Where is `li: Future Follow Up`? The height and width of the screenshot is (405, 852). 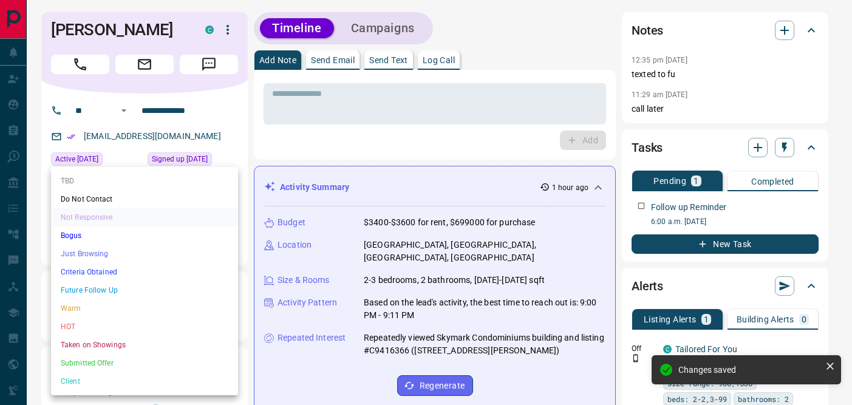 li: Future Follow Up is located at coordinates (145, 290).